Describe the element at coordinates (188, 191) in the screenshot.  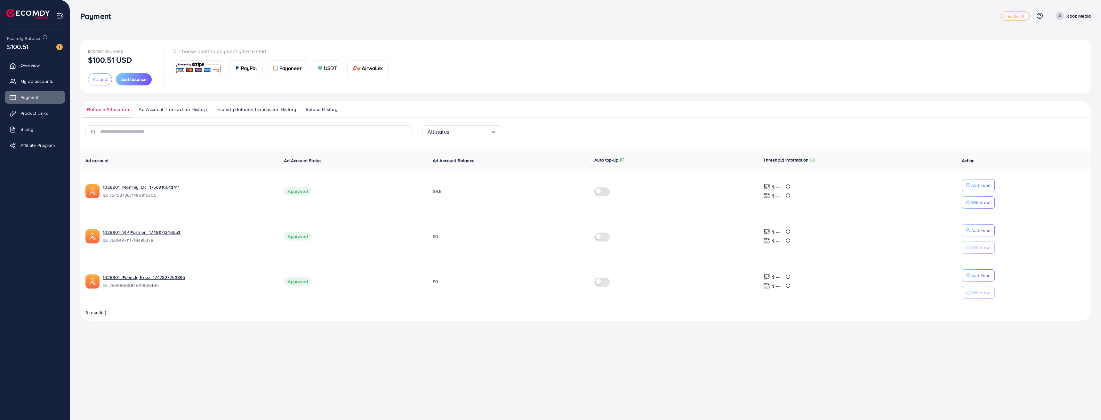
I see `div: <span class='underline'>1028901_Mommy_Dc_1756910643411</span></br>7545873671483916305` at that location.